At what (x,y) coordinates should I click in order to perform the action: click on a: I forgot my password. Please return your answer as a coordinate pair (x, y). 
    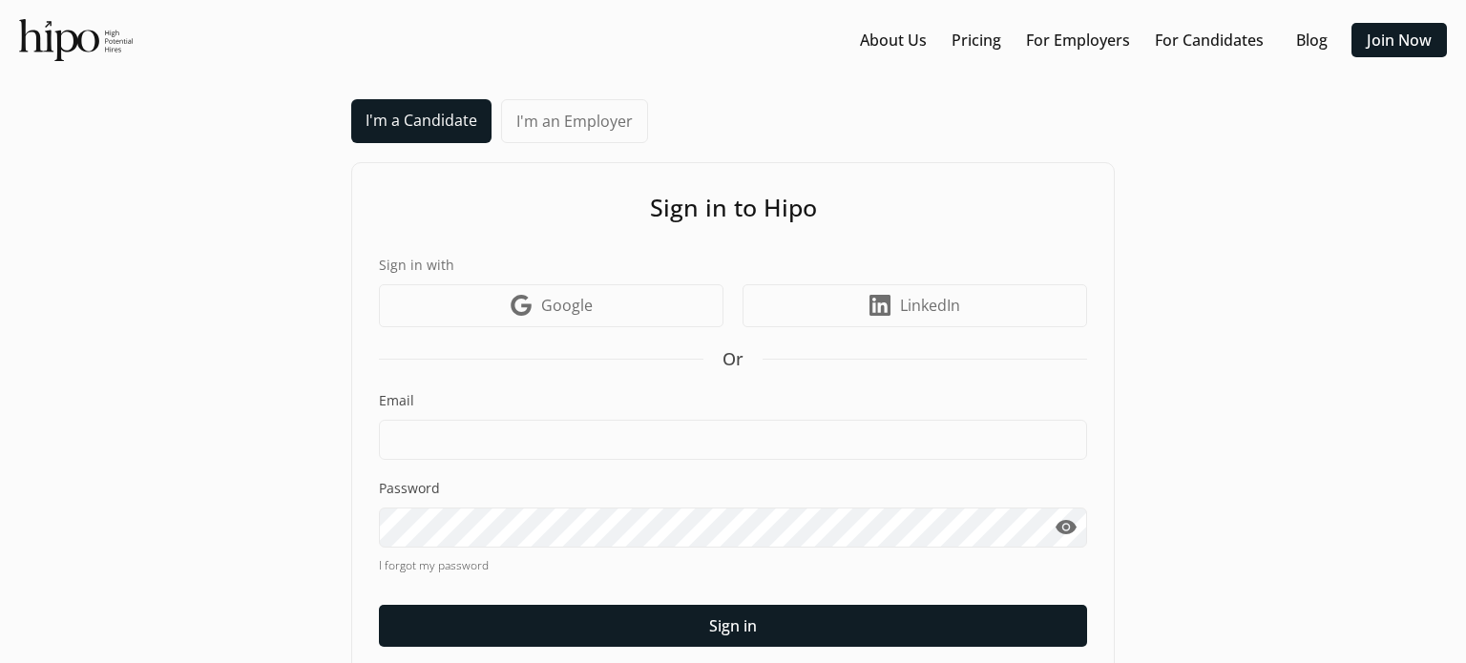
    Looking at the image, I should click on (733, 566).